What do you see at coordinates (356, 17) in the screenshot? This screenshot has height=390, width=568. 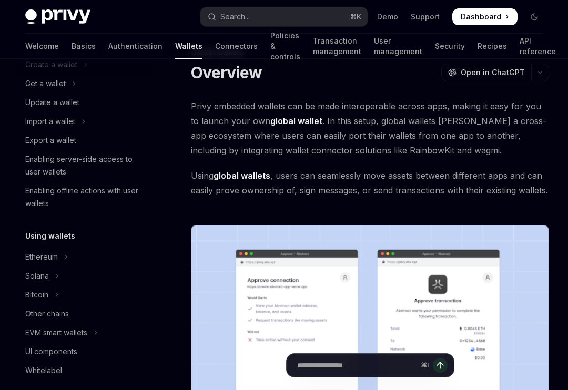 I see `span: ⌘ K` at bounding box center [356, 17].